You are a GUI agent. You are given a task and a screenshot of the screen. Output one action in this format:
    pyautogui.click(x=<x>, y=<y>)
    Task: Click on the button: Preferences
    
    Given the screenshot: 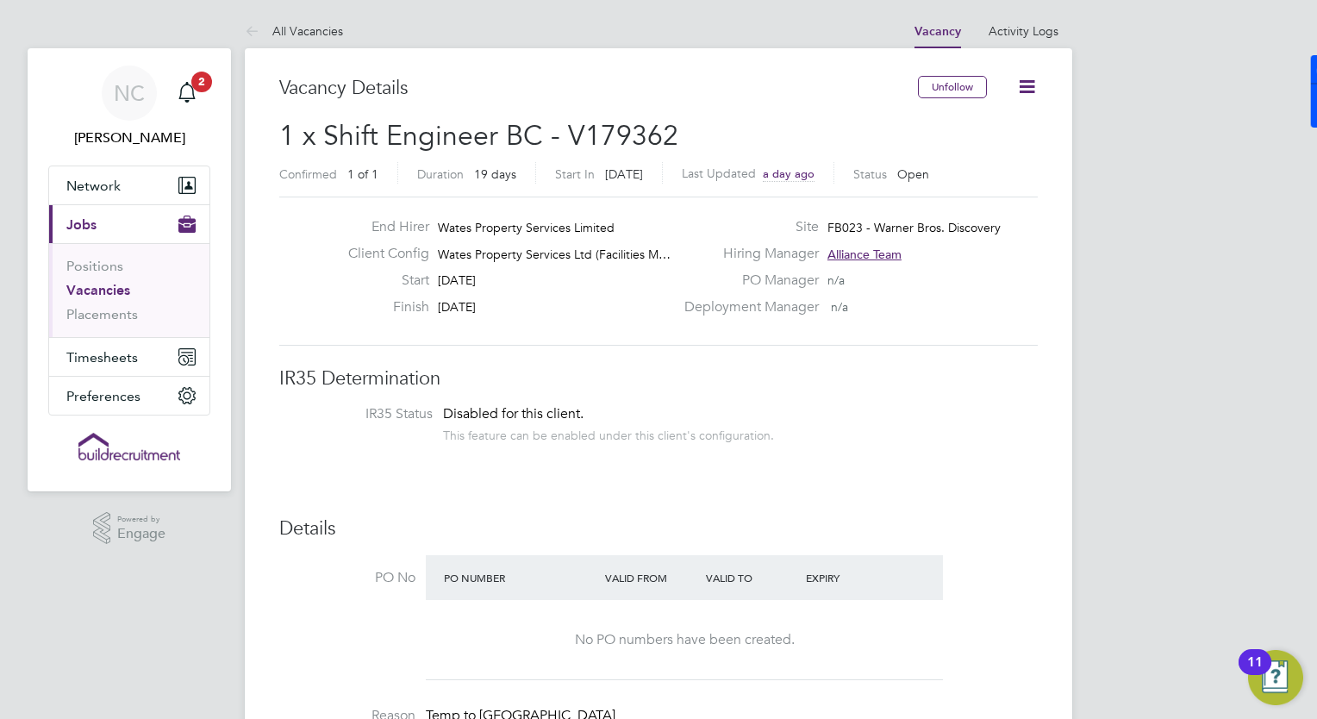 What is the action you would take?
    pyautogui.click(x=129, y=396)
    